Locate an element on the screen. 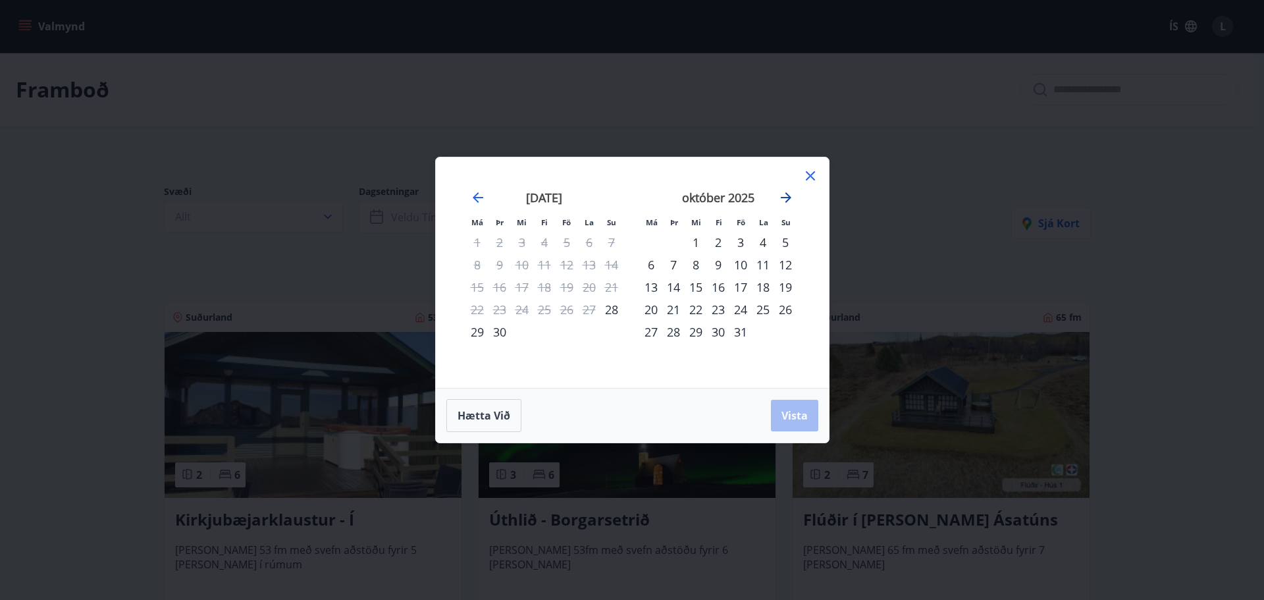 The image size is (1264, 600). td: Choose laugardagur, 25. október 2025 as your check-in date. It’s available. is located at coordinates (763, 309).